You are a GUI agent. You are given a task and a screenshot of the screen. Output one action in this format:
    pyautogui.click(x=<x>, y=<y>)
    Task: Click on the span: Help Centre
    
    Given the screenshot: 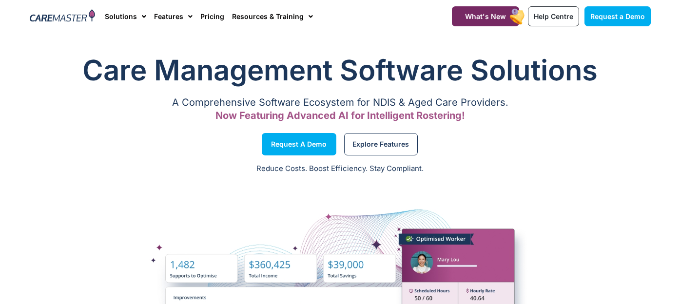 What is the action you would take?
    pyautogui.click(x=553, y=16)
    